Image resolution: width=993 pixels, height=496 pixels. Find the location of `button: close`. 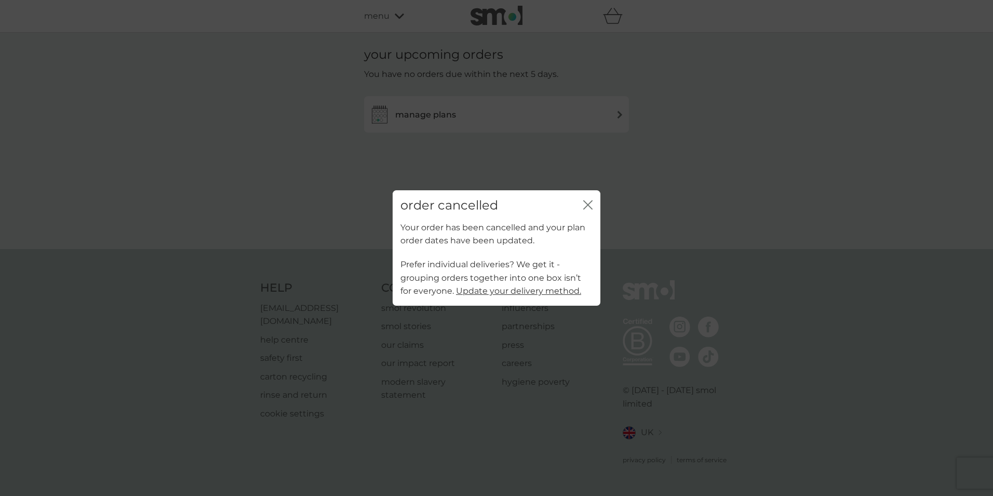

button: close is located at coordinates (588, 205).